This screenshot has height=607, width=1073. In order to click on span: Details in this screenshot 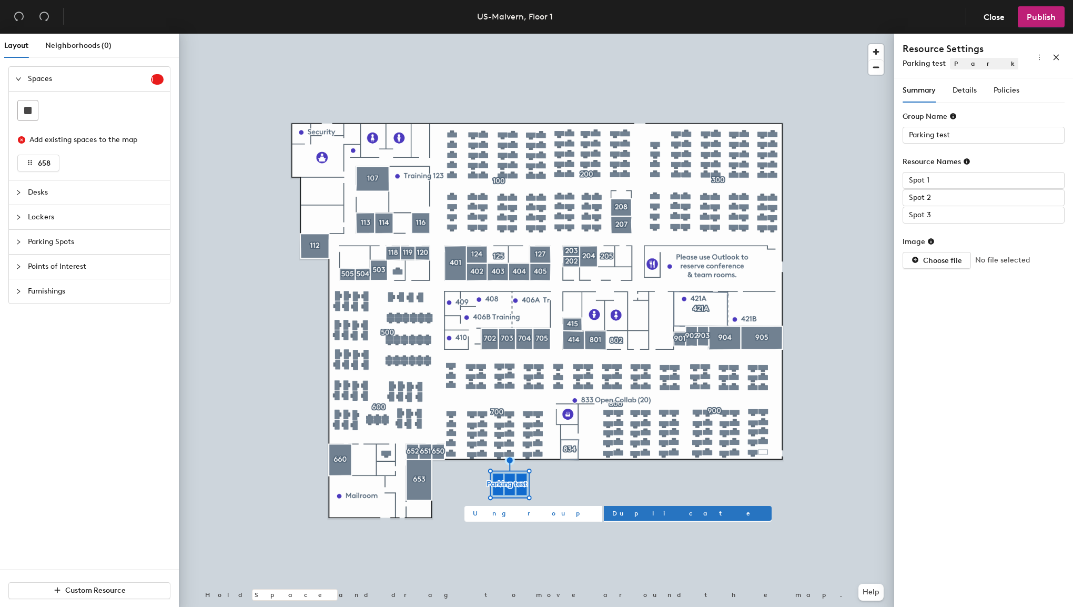, I will do `click(965, 90)`.